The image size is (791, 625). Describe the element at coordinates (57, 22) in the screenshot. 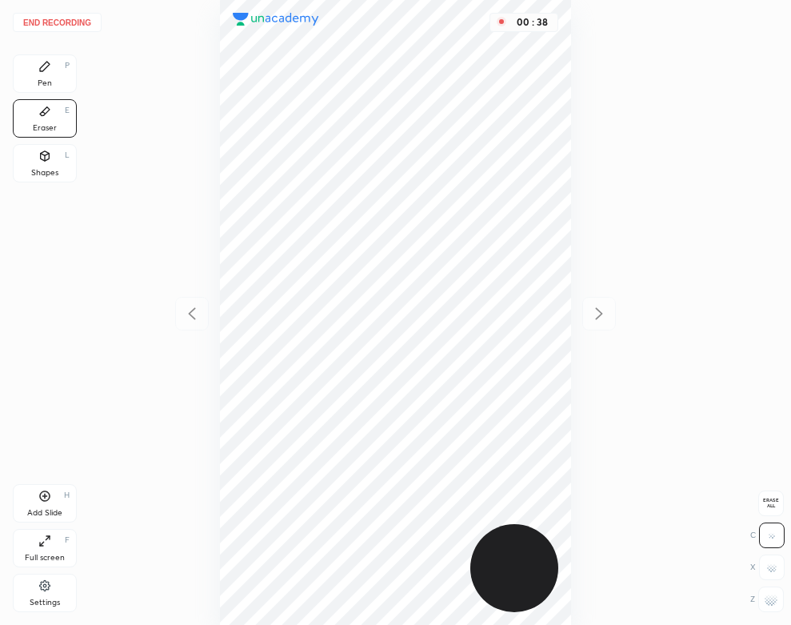

I see `button: End recording` at that location.